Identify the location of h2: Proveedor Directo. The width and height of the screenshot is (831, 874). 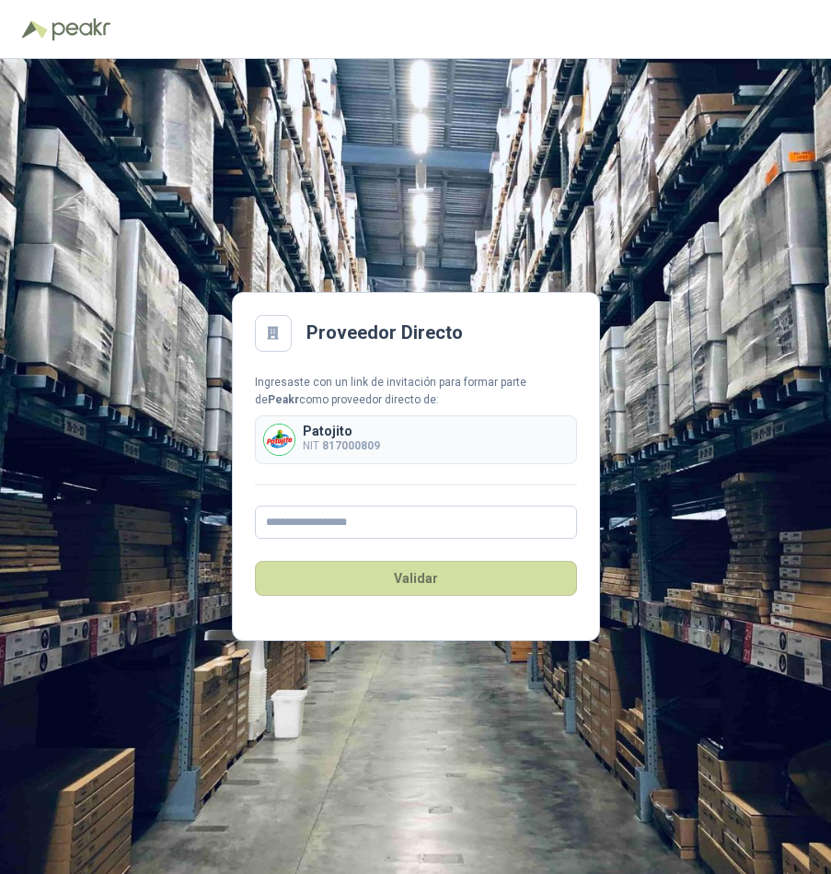
(385, 332).